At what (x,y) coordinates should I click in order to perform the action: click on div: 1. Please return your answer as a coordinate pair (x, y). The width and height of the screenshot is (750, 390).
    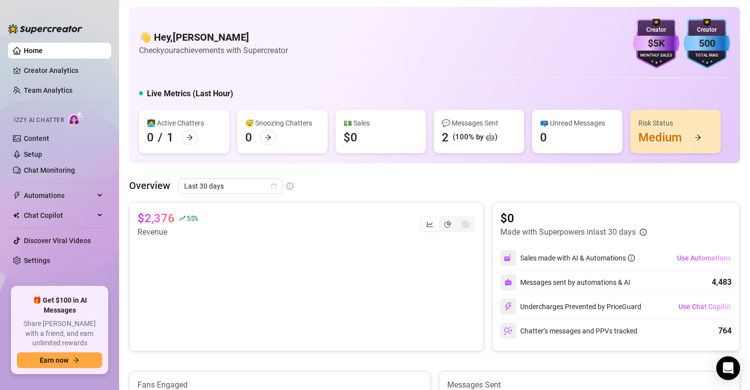
    Looking at the image, I should click on (170, 138).